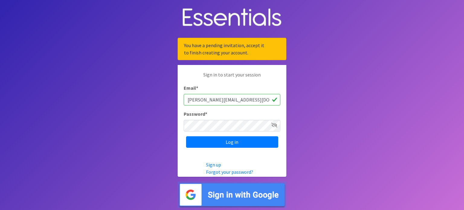  I want to click on img: Sign in with Google, so click(232, 195).